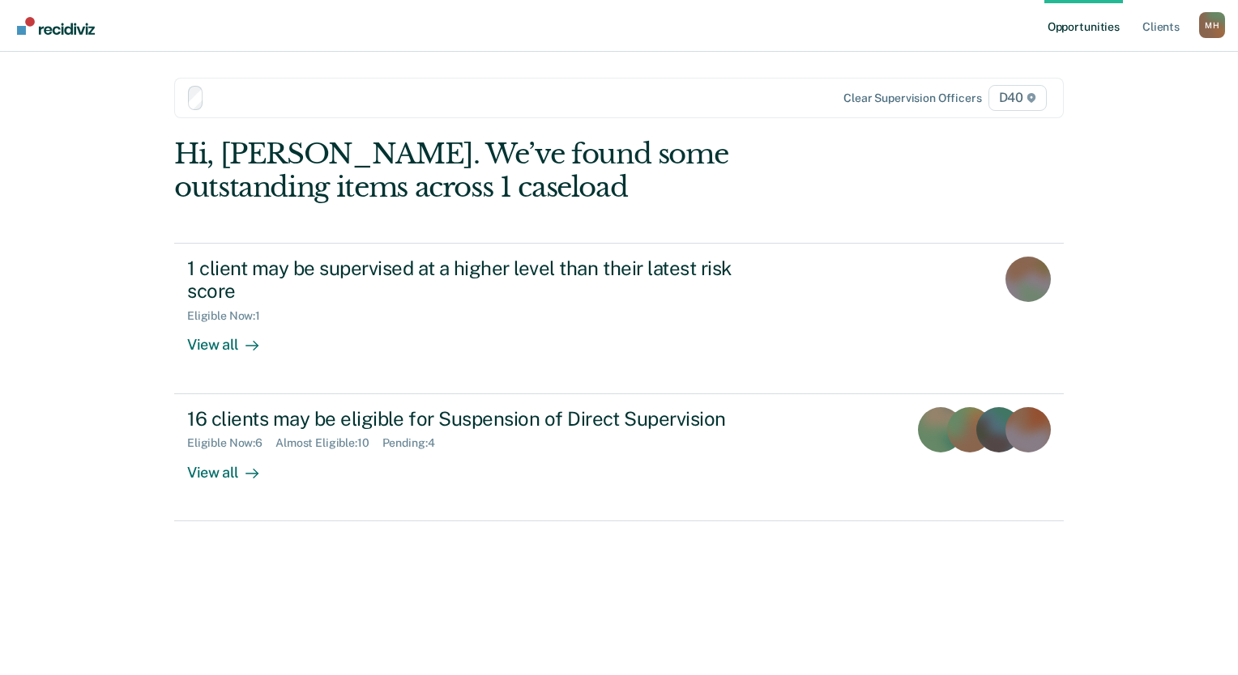 This screenshot has height=675, width=1238. I want to click on img: Recidiviz, so click(56, 26).